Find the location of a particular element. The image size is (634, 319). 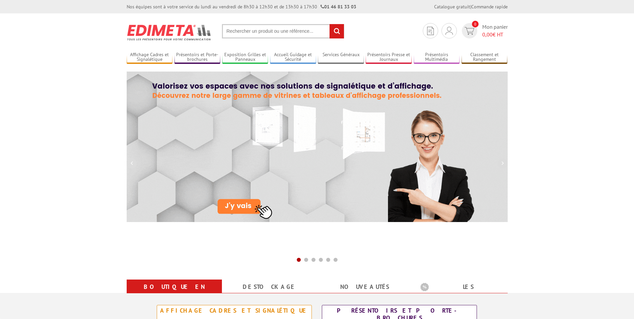

a: Catalogue gratuit is located at coordinates (452, 7).